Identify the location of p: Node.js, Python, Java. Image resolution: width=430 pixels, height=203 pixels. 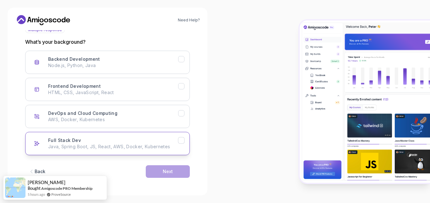
(113, 65).